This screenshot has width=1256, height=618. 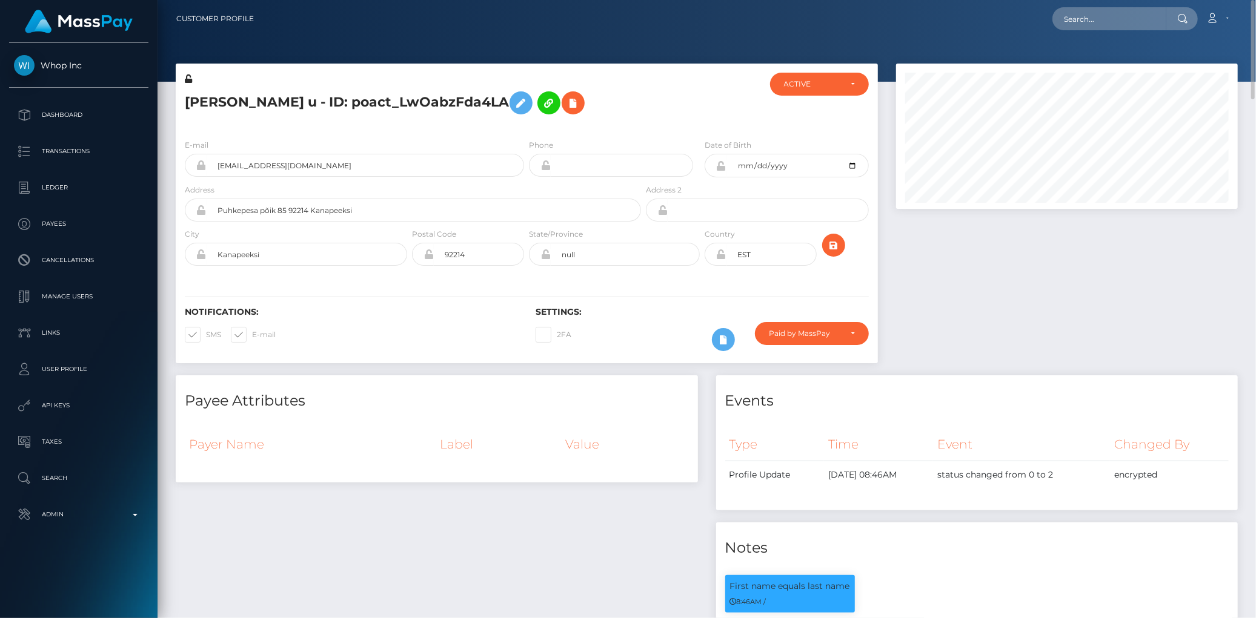 What do you see at coordinates (790, 586) in the screenshot?
I see `p: First name equals last name` at bounding box center [790, 586].